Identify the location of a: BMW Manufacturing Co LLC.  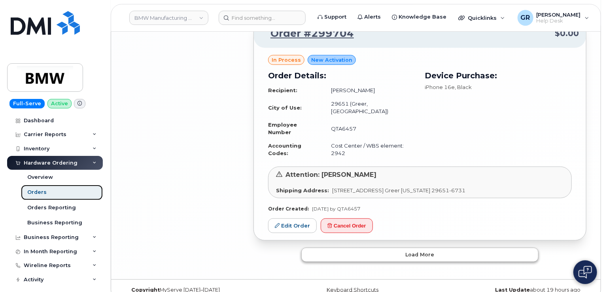
(169, 18).